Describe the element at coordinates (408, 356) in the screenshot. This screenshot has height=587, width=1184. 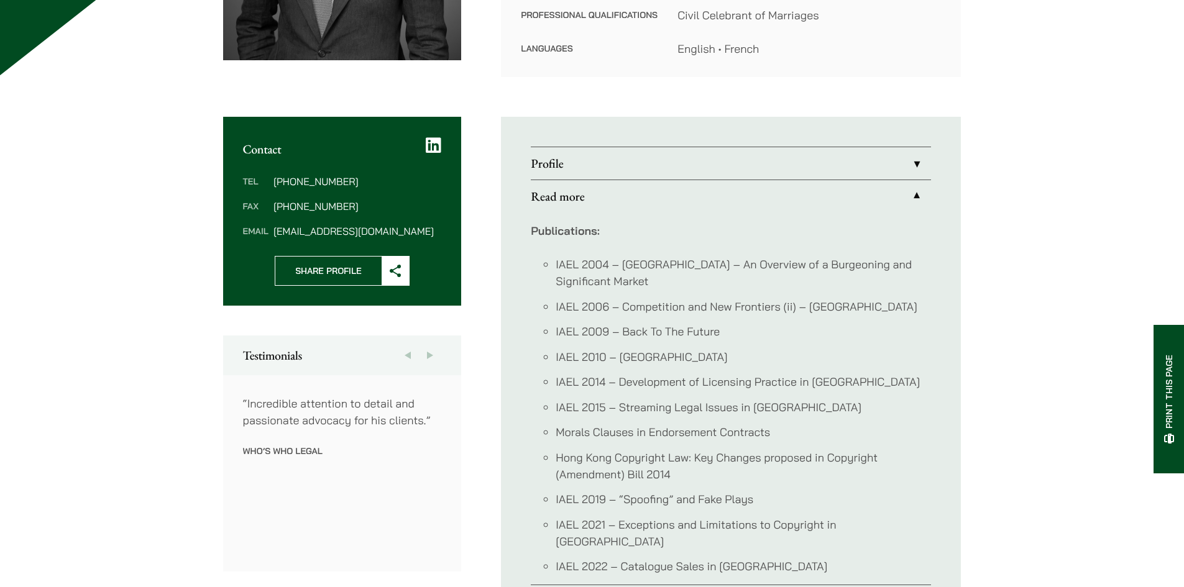
I see `button: Previous` at that location.